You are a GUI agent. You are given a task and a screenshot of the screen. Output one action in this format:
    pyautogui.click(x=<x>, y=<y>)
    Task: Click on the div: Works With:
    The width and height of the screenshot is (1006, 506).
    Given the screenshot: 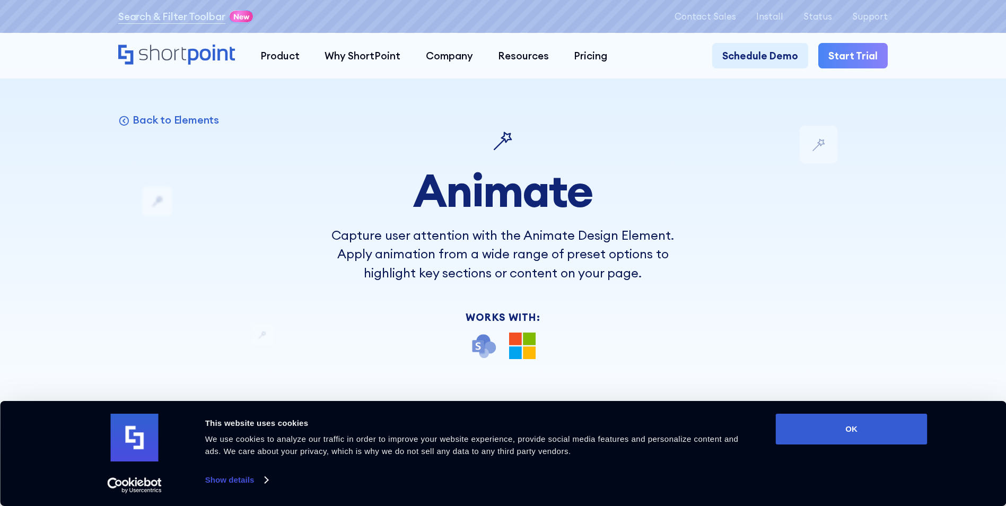 What is the action you would take?
    pyautogui.click(x=503, y=317)
    